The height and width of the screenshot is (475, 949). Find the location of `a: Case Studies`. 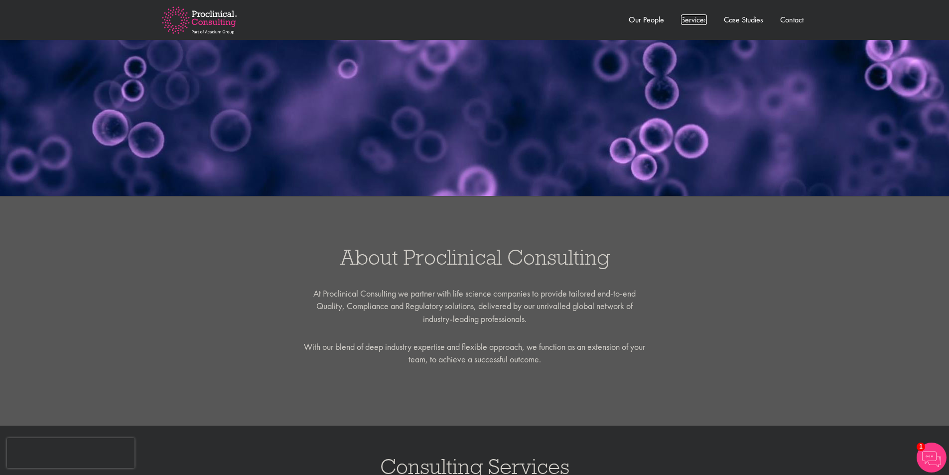

a: Case Studies is located at coordinates (743, 19).